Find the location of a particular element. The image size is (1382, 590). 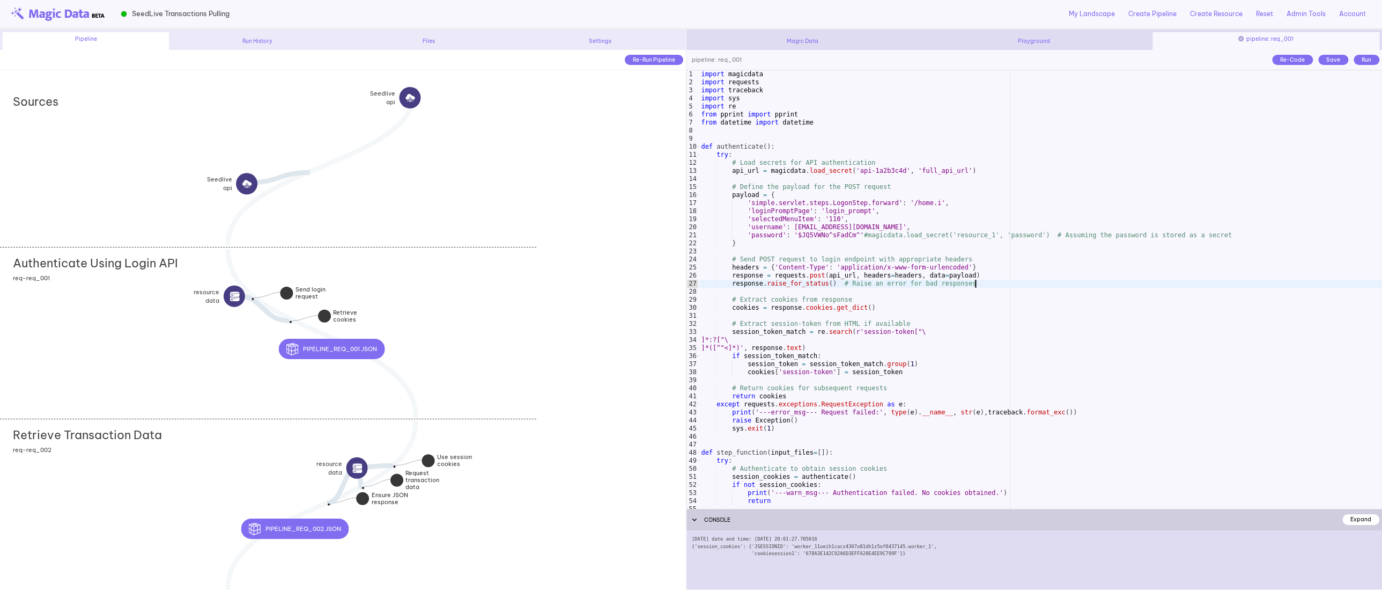

div: 12 is located at coordinates (693, 163).